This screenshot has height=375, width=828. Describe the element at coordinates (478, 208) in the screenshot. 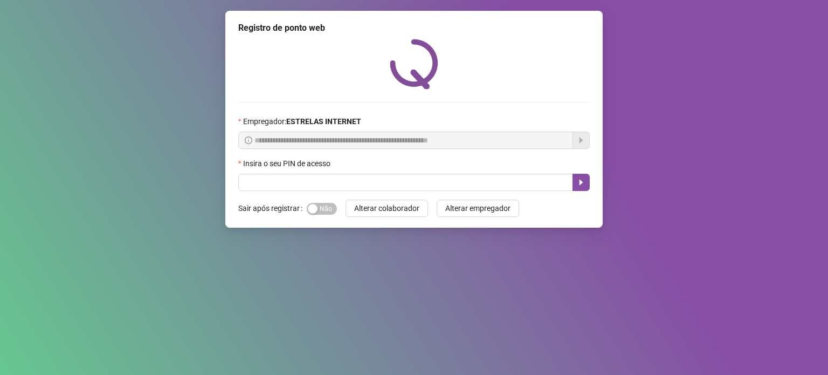

I see `button: Alterar empregador` at that location.